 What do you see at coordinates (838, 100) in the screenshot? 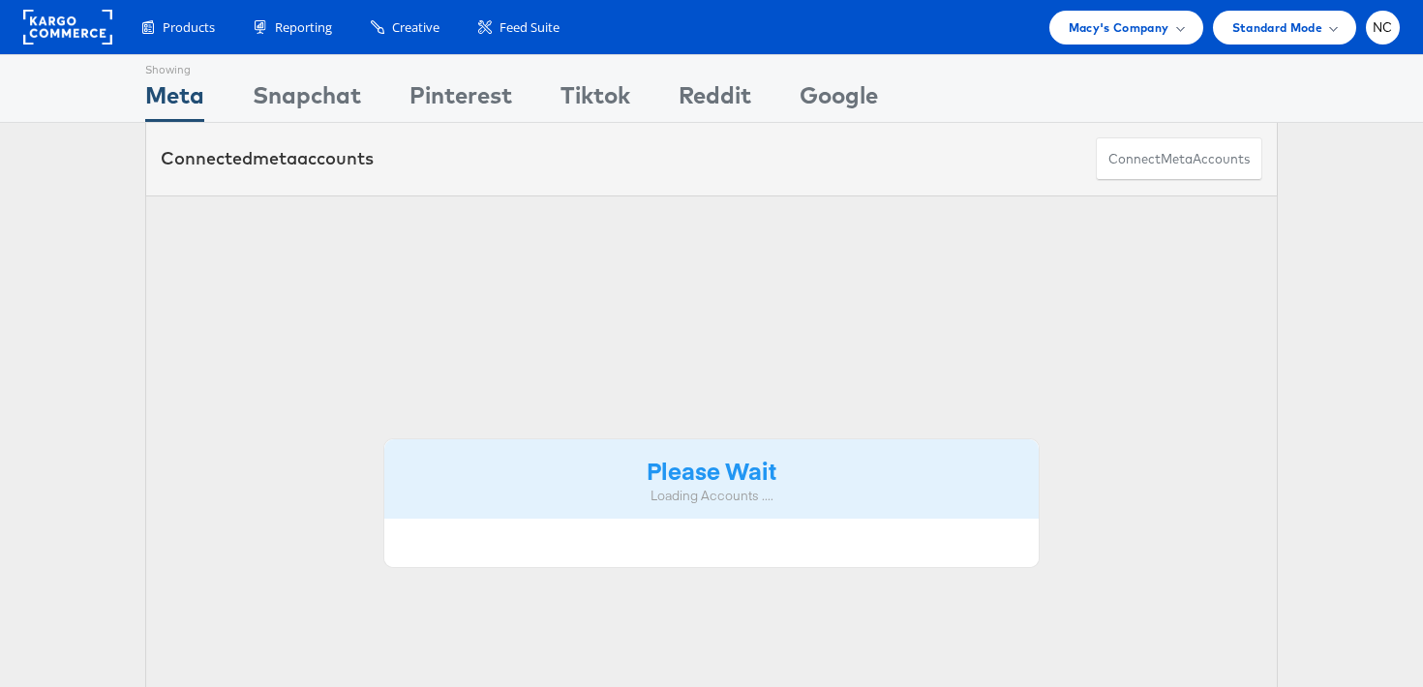
I see `div: Google` at bounding box center [838, 100].